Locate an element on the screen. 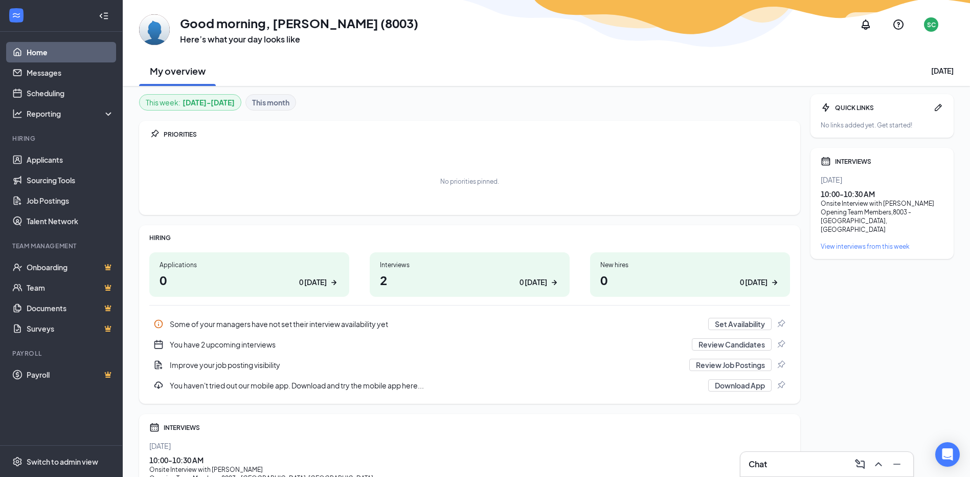 This screenshot has width=970, height=477. svg: Analysis is located at coordinates (17, 114).